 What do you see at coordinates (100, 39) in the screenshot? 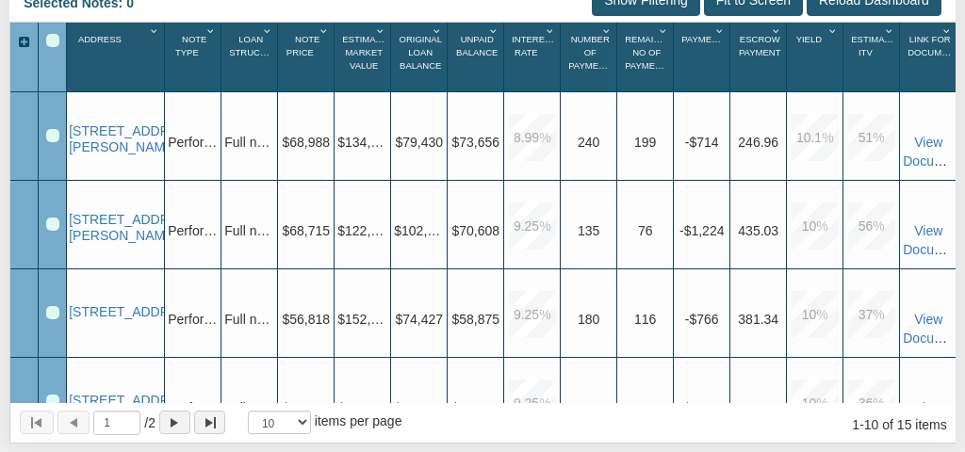
I see `span: Address` at bounding box center [100, 39].